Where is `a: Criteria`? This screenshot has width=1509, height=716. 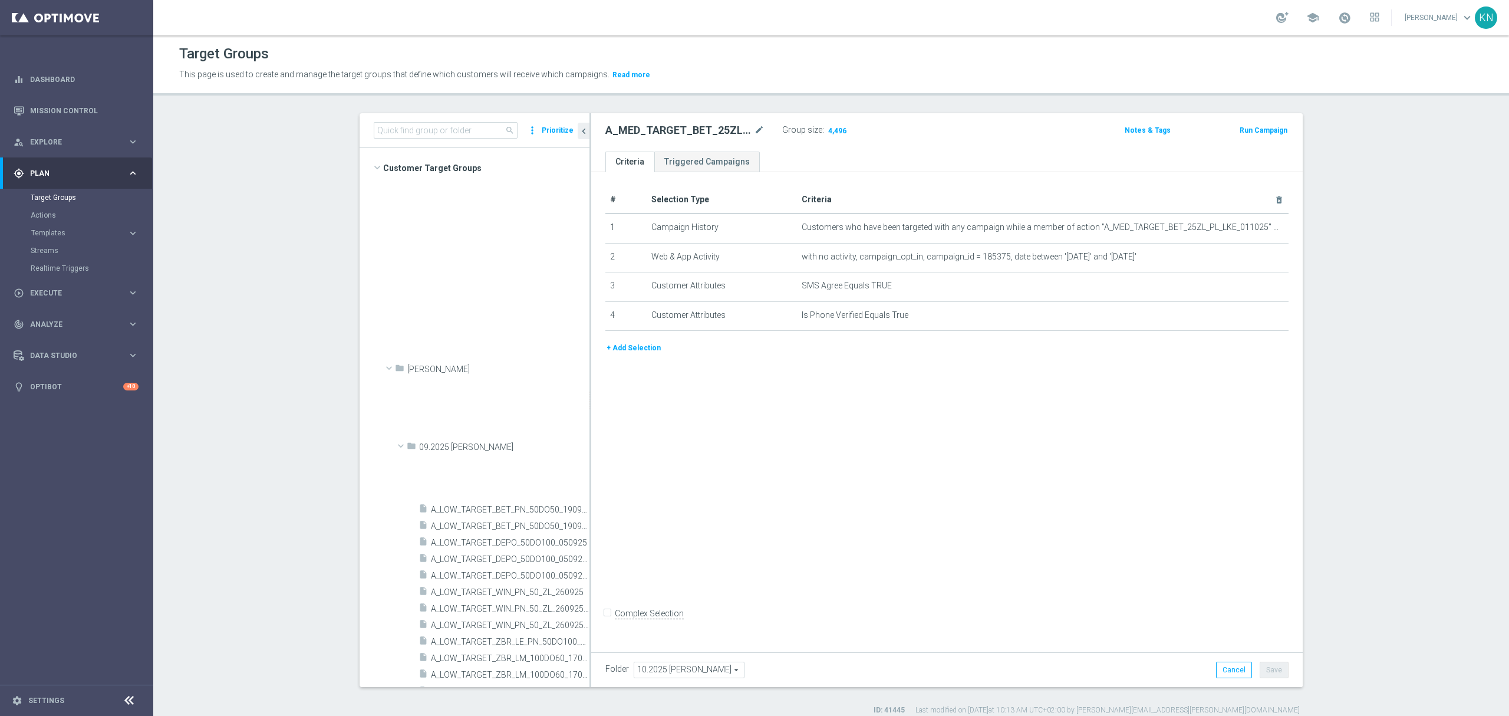 a: Criteria is located at coordinates (629, 161).